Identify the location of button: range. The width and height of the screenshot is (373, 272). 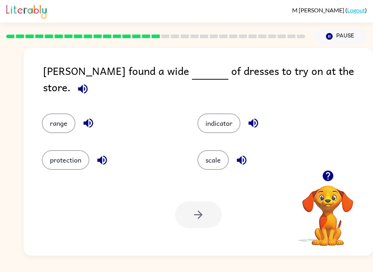
(59, 123).